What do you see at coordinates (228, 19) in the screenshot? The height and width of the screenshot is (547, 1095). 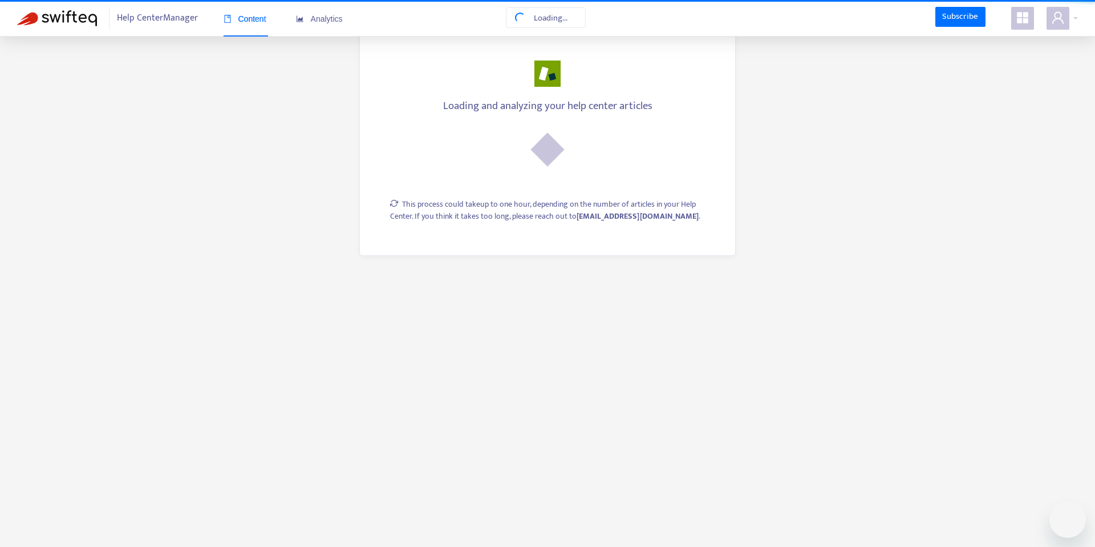 I see `span: book` at bounding box center [228, 19].